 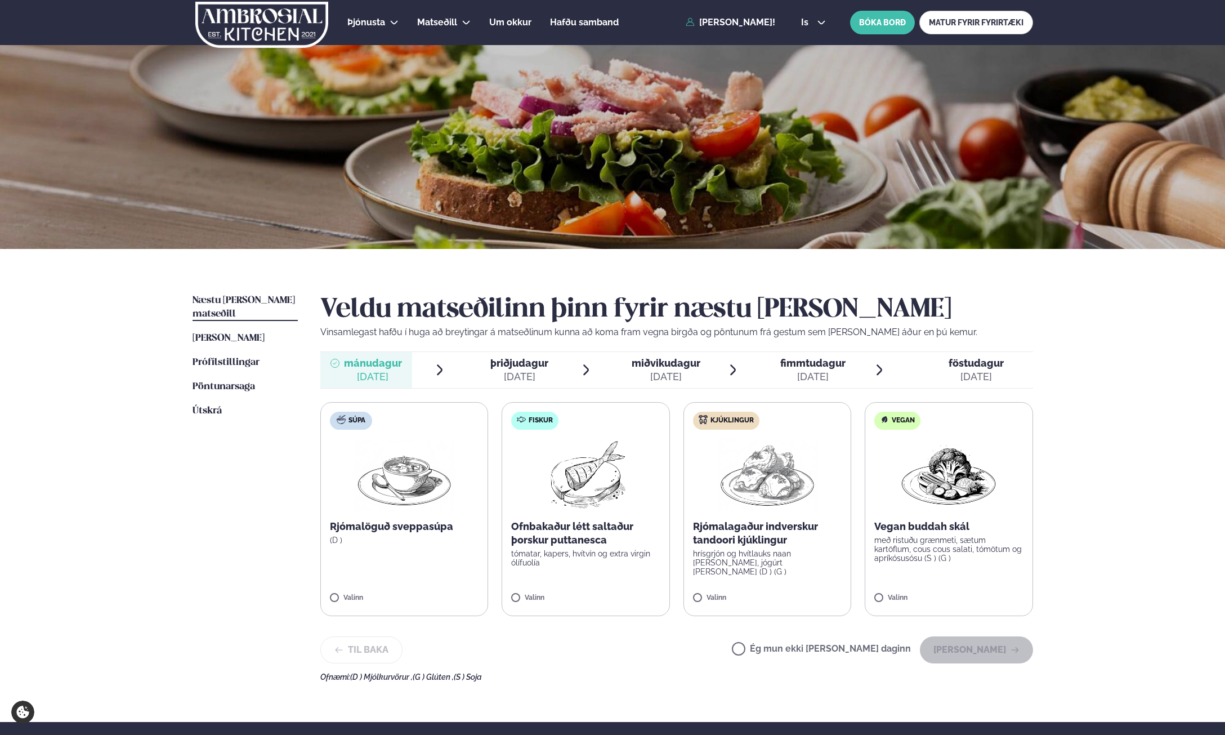 I want to click on img: Soup.png, so click(x=404, y=475).